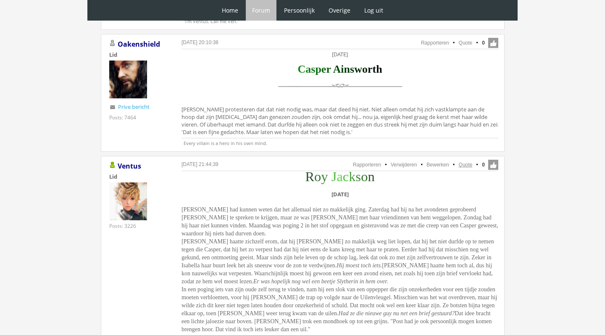 The width and height of the screenshot is (605, 335). What do you see at coordinates (318, 69) in the screenshot?
I see `span: p` at bounding box center [318, 69].